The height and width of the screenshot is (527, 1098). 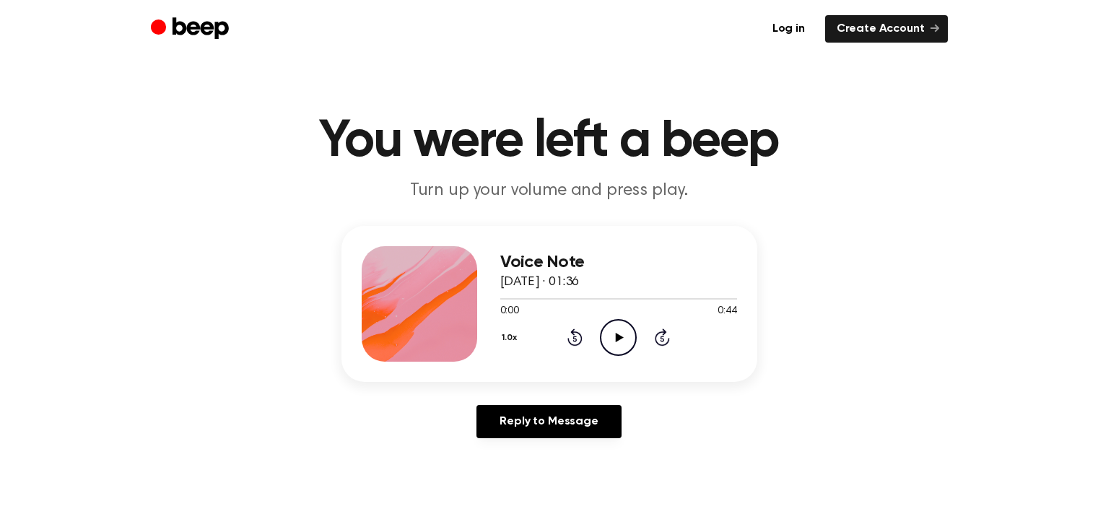 I want to click on button: 1.0x, so click(x=511, y=338).